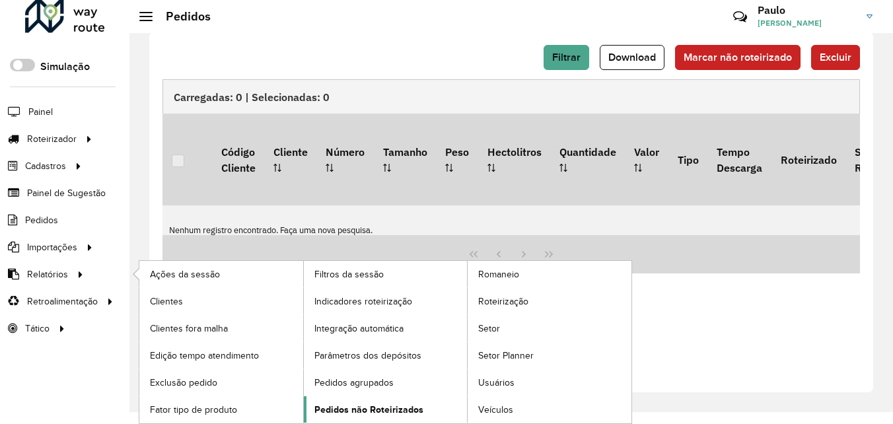  I want to click on h3: Paulo, so click(807, 10).